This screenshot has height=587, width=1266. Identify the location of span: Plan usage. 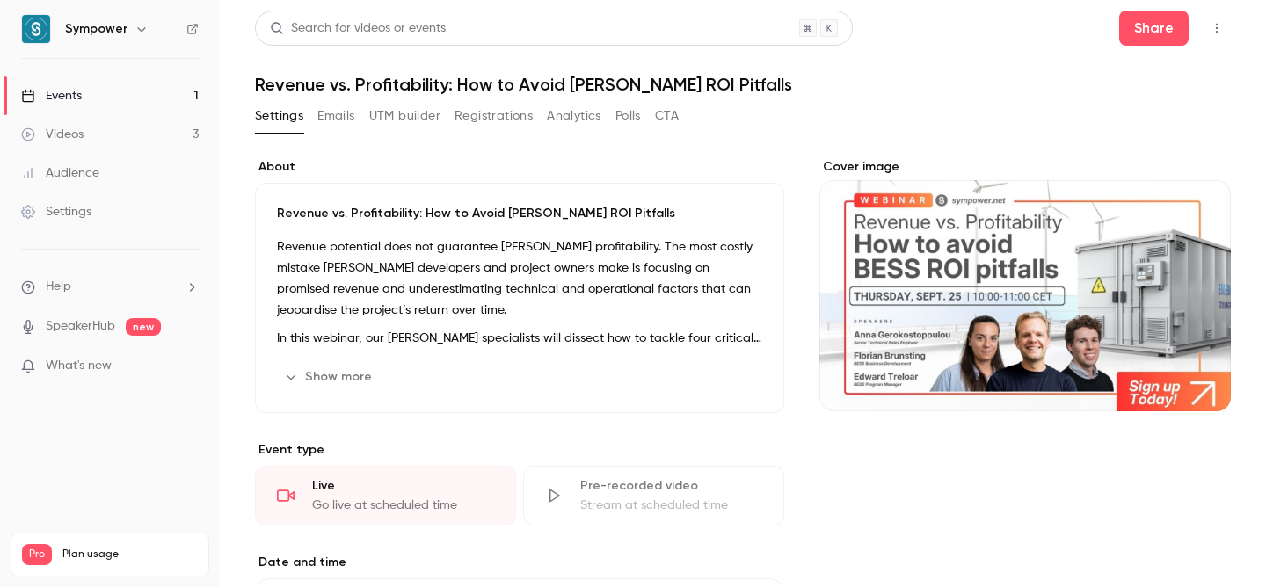
(130, 555).